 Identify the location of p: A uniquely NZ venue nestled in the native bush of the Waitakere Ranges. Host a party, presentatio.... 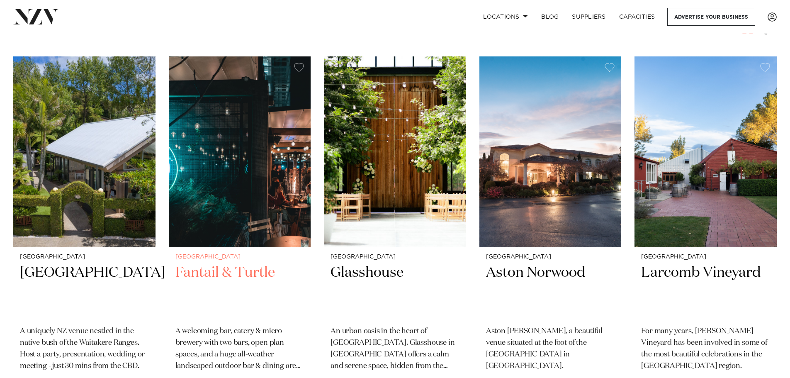
(84, 349).